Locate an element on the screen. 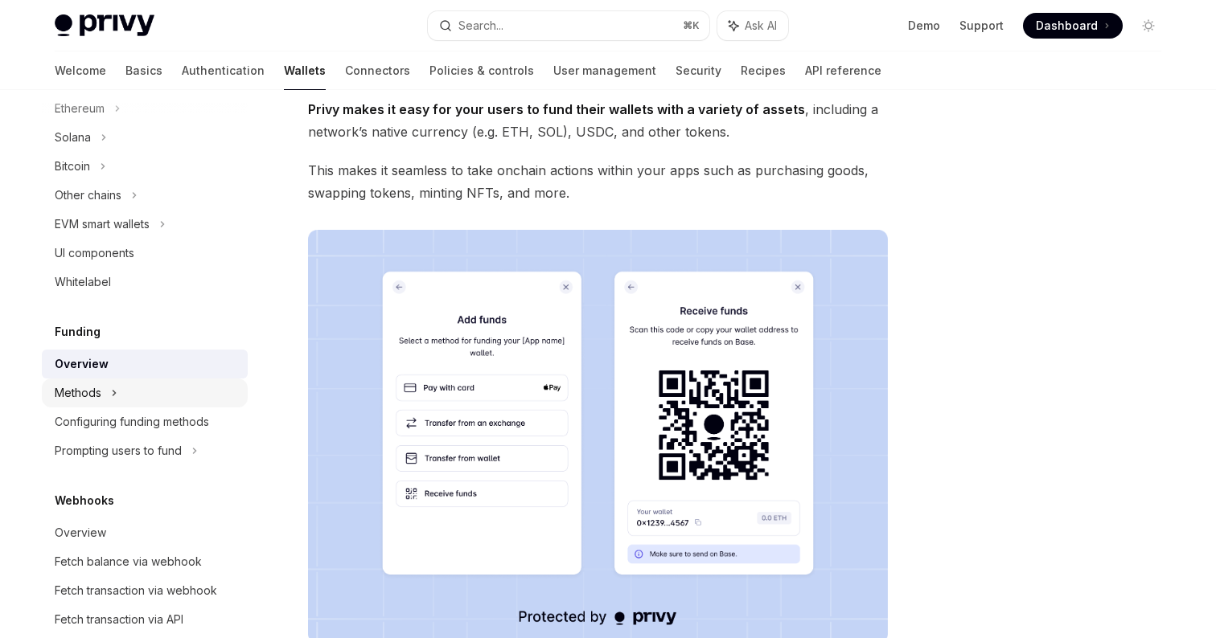 Image resolution: width=1216 pixels, height=638 pixels. a: Configuring funding methods is located at coordinates (145, 422).